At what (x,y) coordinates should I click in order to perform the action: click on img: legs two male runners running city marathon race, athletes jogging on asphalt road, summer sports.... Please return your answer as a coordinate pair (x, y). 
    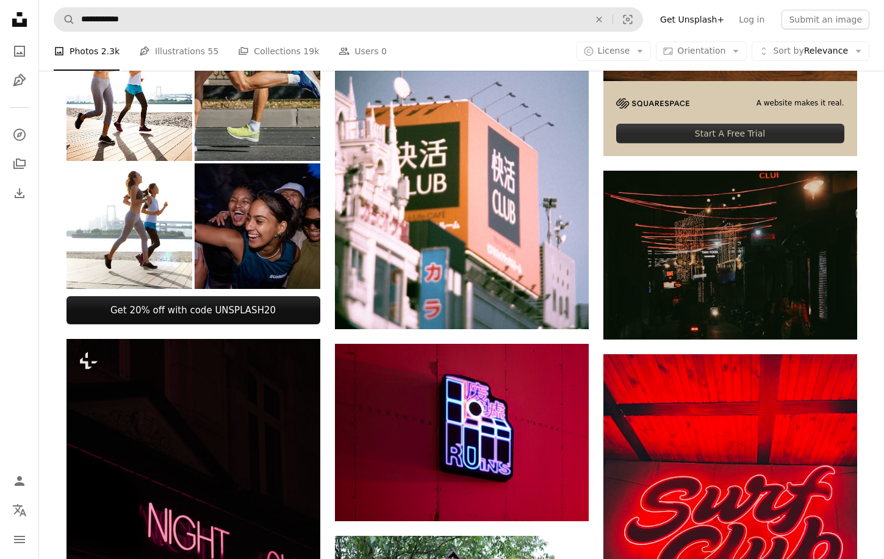
    Looking at the image, I should click on (257, 98).